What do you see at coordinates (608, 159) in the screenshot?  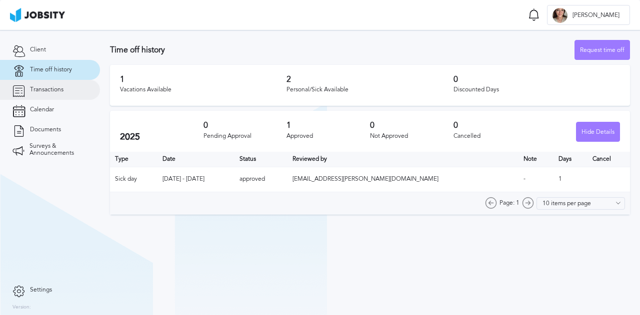 I see `th: Cancel` at bounding box center [608, 159].